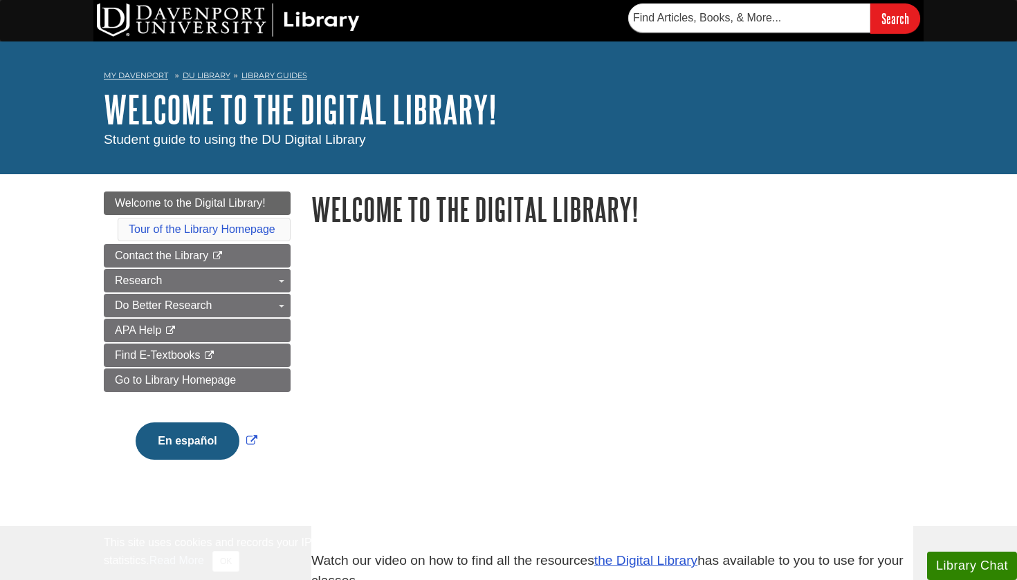  I want to click on a: DU Library, so click(206, 75).